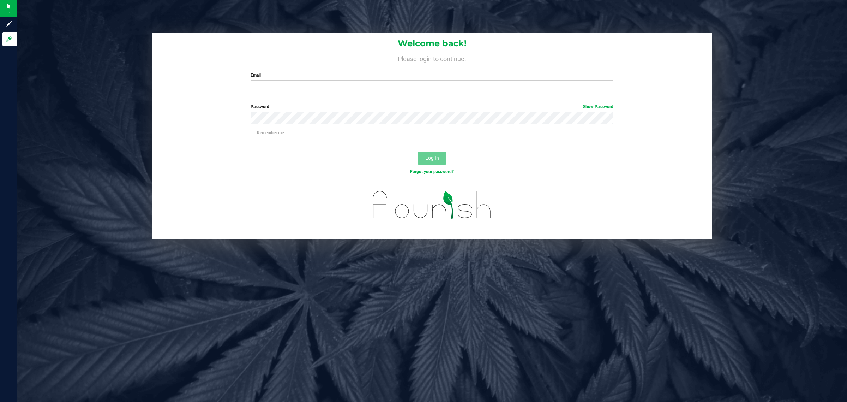 This screenshot has height=402, width=847. What do you see at coordinates (432, 205) in the screenshot?
I see `img: flourish_logo.svg` at bounding box center [432, 205].